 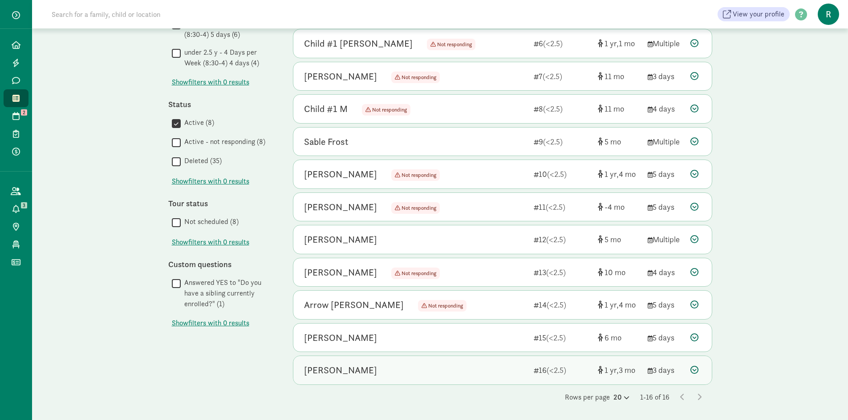 What do you see at coordinates (562, 272) in the screenshot?
I see `div: 13` at bounding box center [562, 272].